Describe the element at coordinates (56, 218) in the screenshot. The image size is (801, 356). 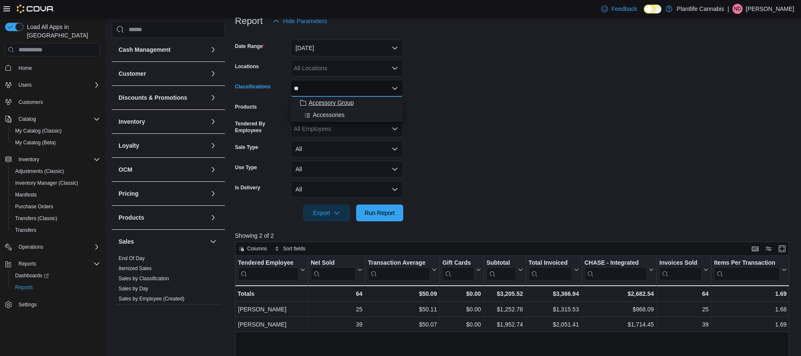
I see `button: Transfers (Classic)` at that location.